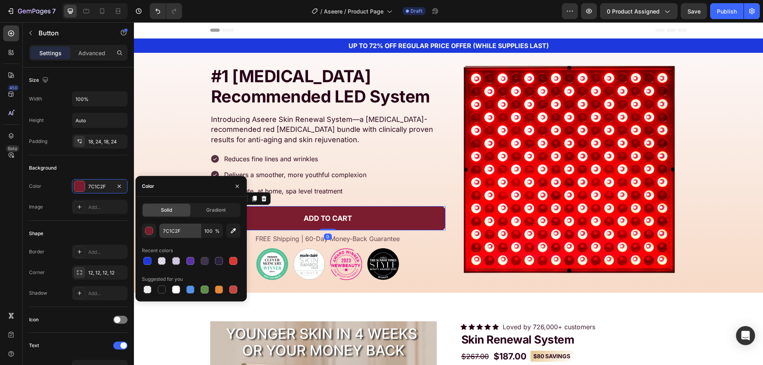  I want to click on div: 7C1C2F, so click(100, 187).